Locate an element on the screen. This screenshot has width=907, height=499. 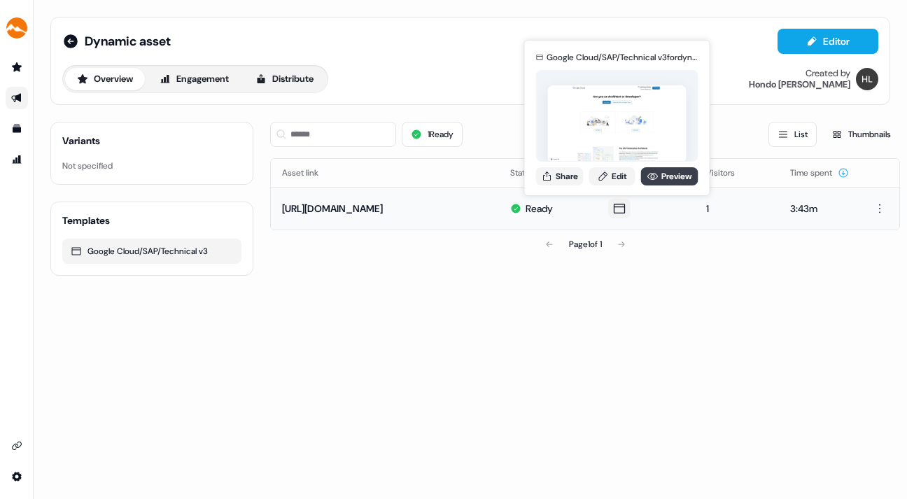
div: Not specified is located at coordinates (152, 166).